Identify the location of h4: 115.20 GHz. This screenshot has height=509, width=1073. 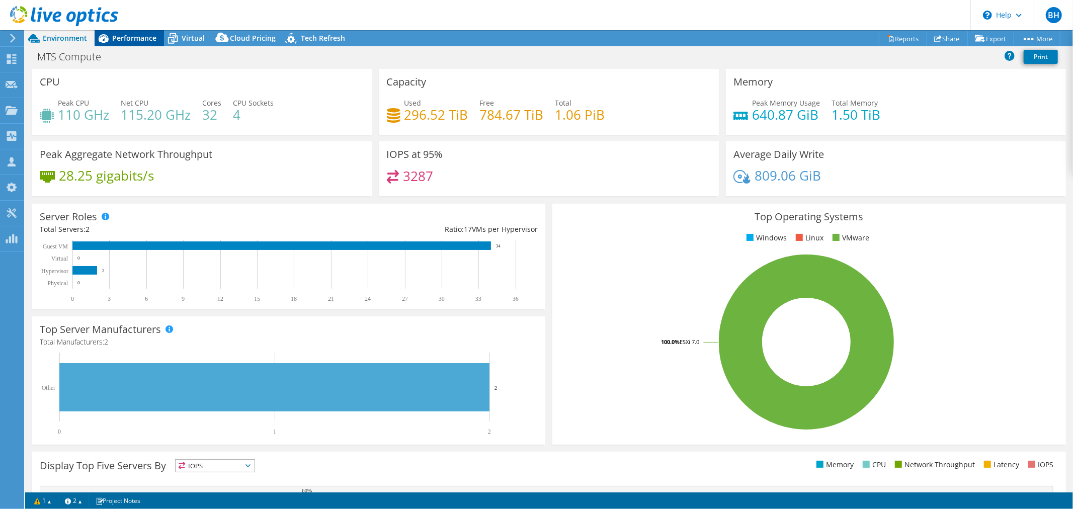
(155, 115).